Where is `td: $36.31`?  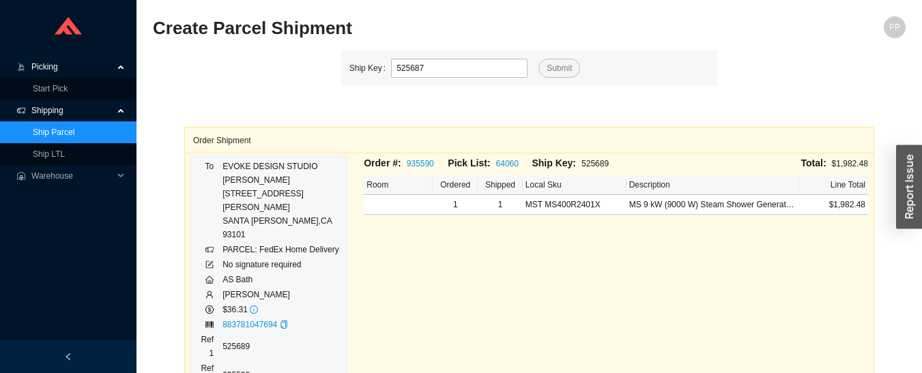
td: $36.31 is located at coordinates (281, 310).